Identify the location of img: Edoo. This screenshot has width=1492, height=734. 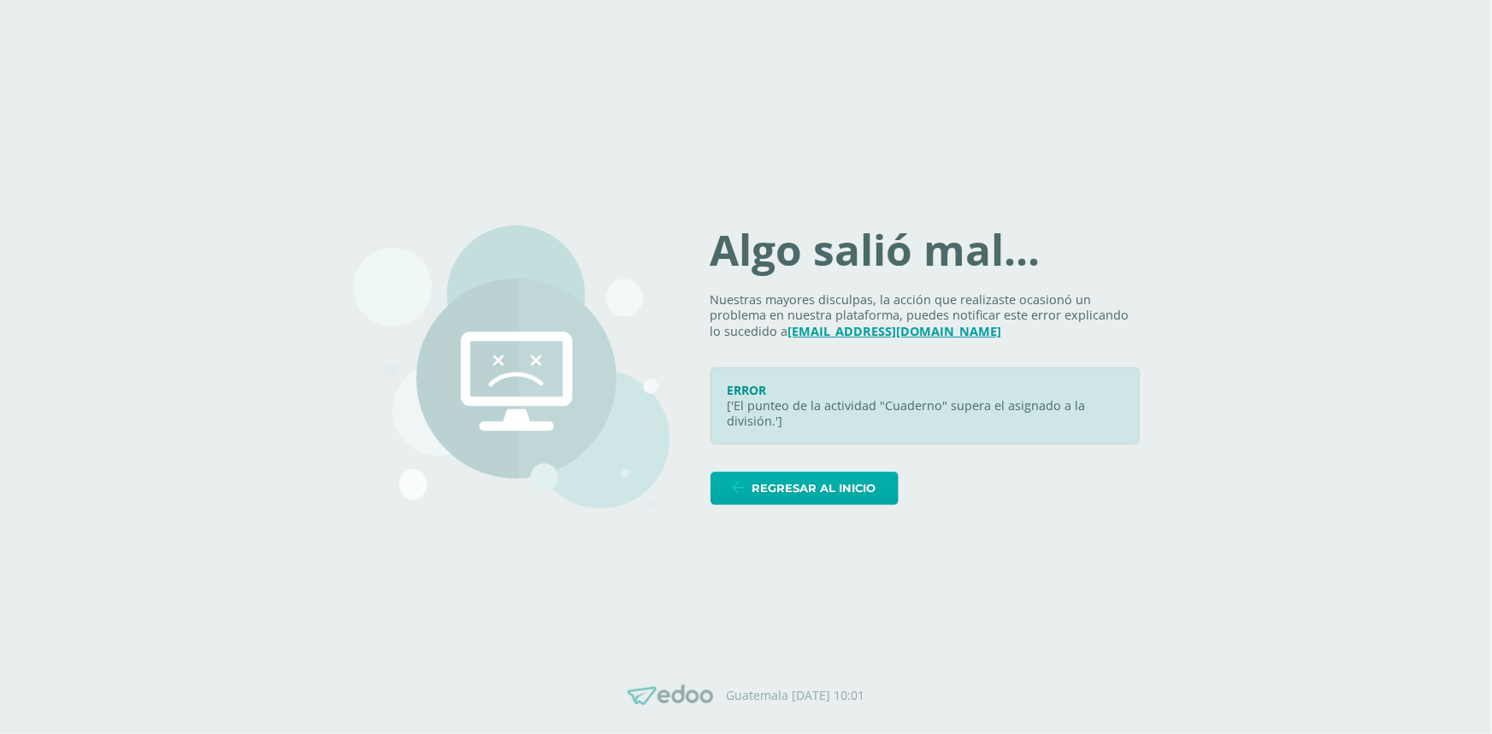
(670, 695).